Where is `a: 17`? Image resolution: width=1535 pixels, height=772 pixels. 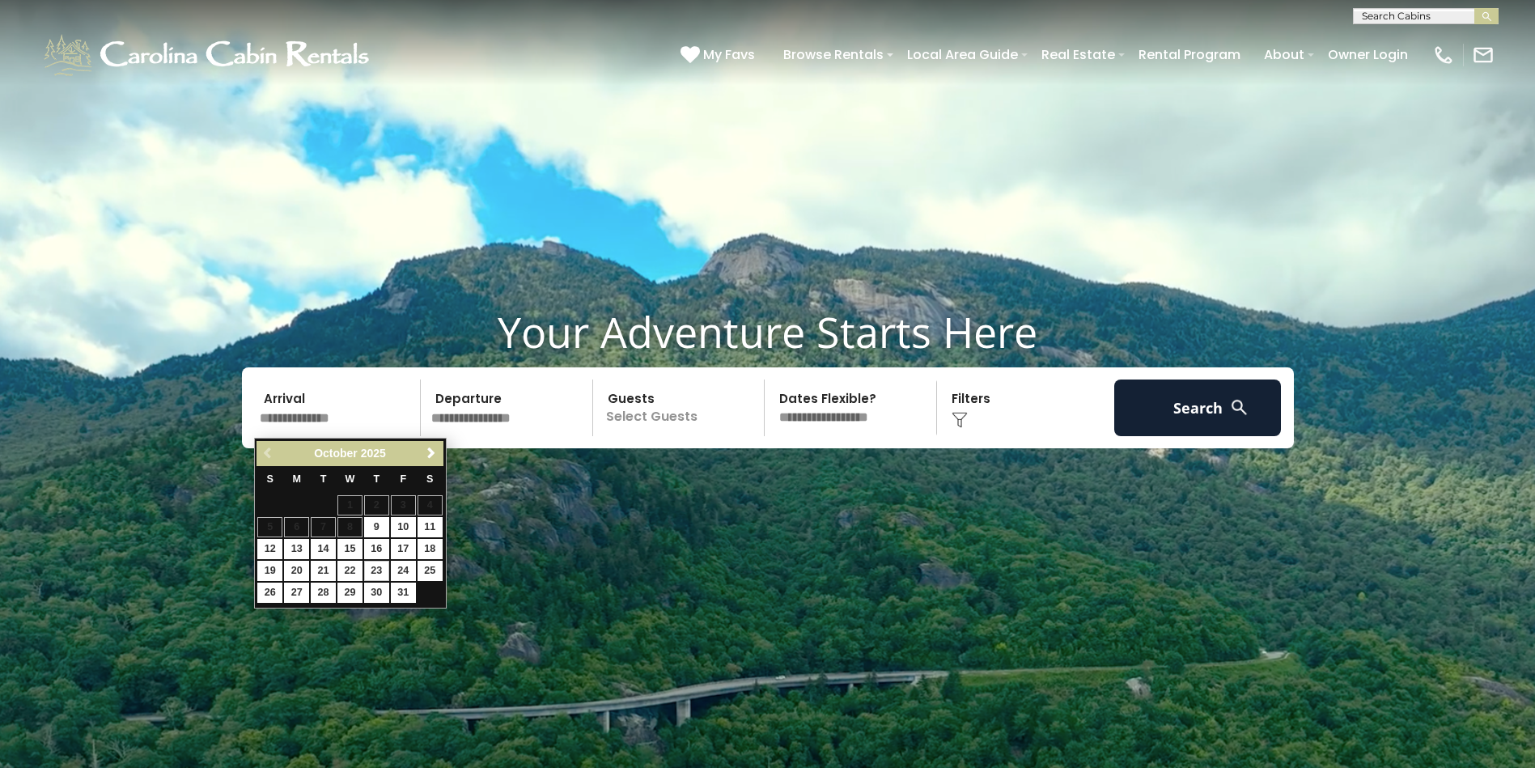
a: 17 is located at coordinates (403, 548).